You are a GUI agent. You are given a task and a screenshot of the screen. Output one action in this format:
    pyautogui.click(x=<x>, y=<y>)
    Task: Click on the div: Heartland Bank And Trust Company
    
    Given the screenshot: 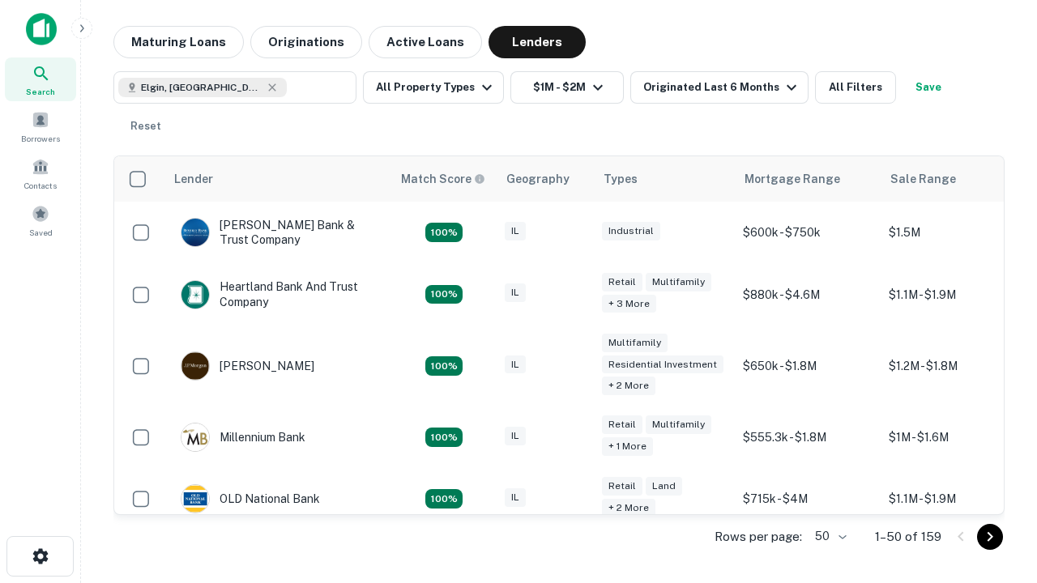 What is the action you would take?
    pyautogui.click(x=278, y=294)
    